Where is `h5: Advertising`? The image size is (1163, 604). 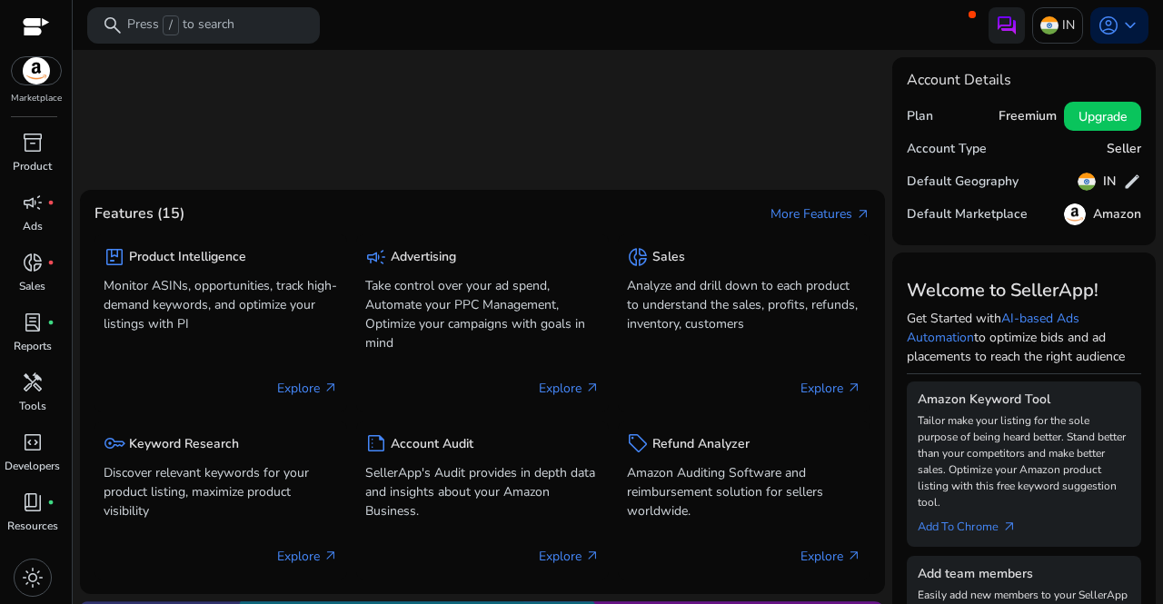
h5: Advertising is located at coordinates (423, 257).